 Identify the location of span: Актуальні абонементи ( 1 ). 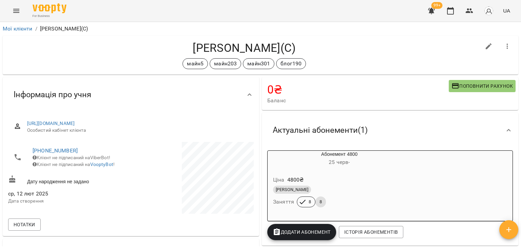
(320, 130).